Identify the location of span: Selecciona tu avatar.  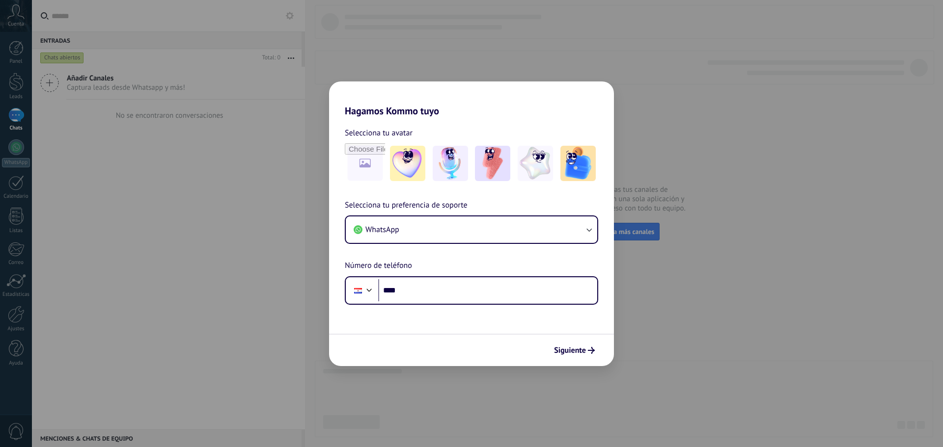
(379, 133).